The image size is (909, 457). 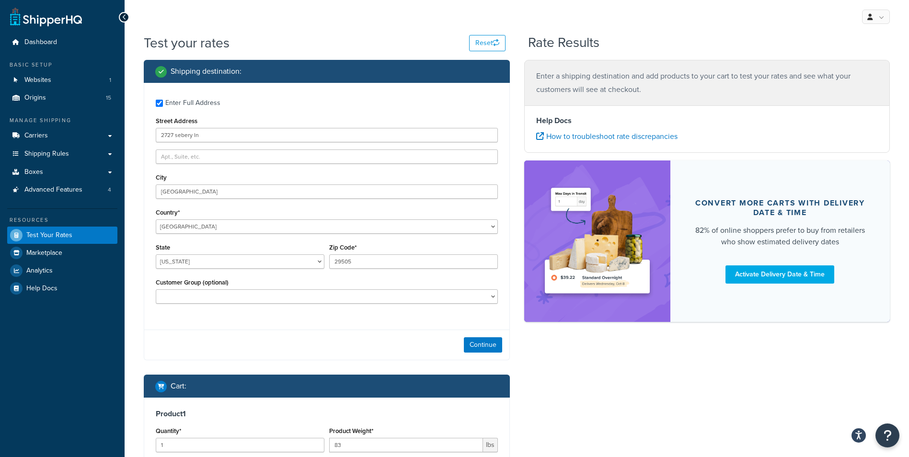 What do you see at coordinates (62, 220) in the screenshot?
I see `div: Resources` at bounding box center [62, 220].